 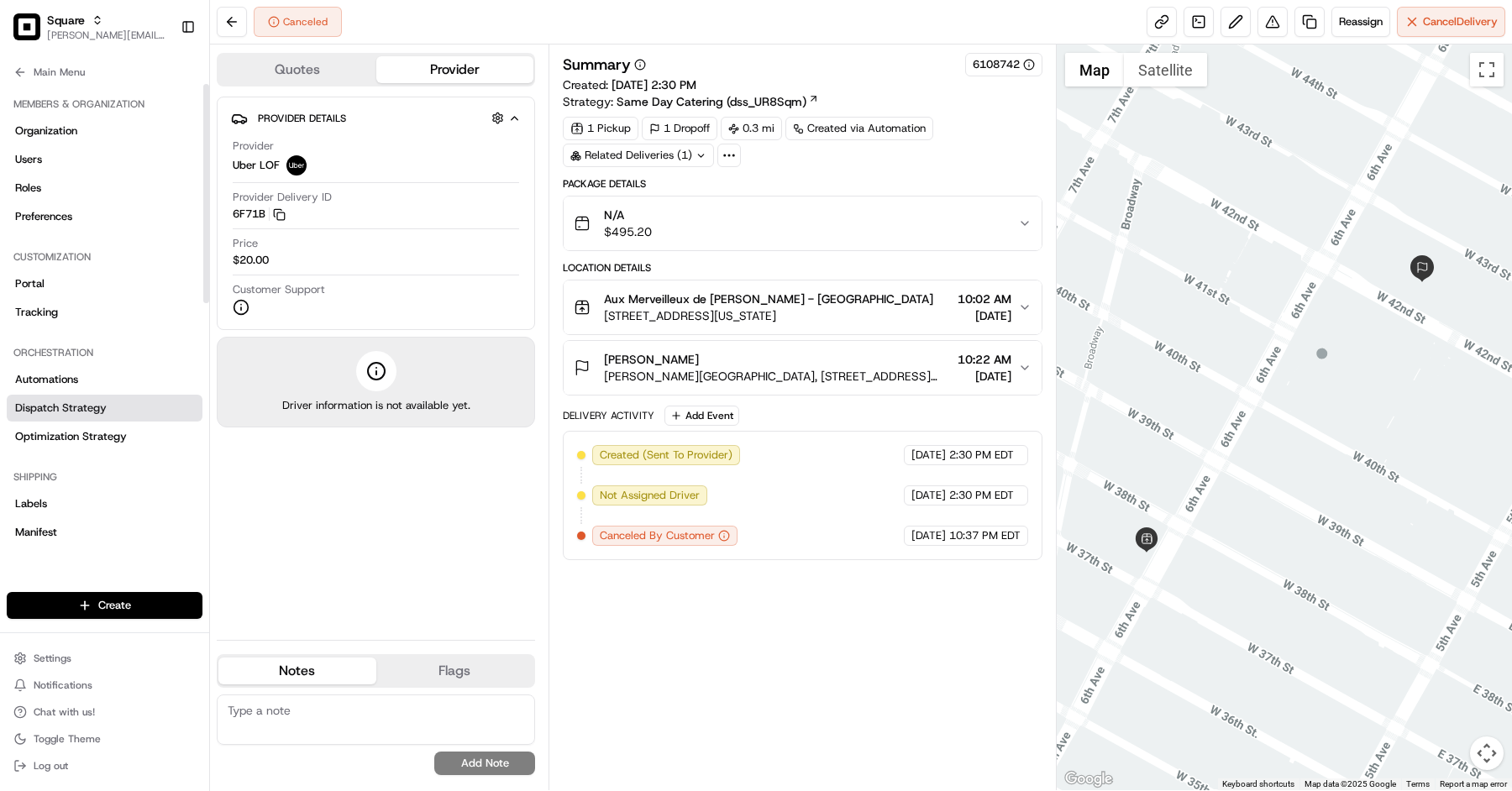 I want to click on a: 💻API Documentation, so click(x=206, y=251).